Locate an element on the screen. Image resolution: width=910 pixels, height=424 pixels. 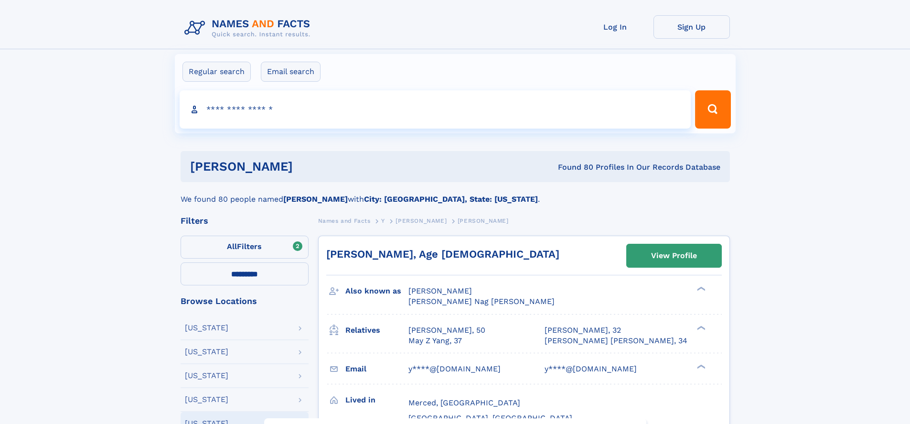
h3: Also known as is located at coordinates (377, 291).